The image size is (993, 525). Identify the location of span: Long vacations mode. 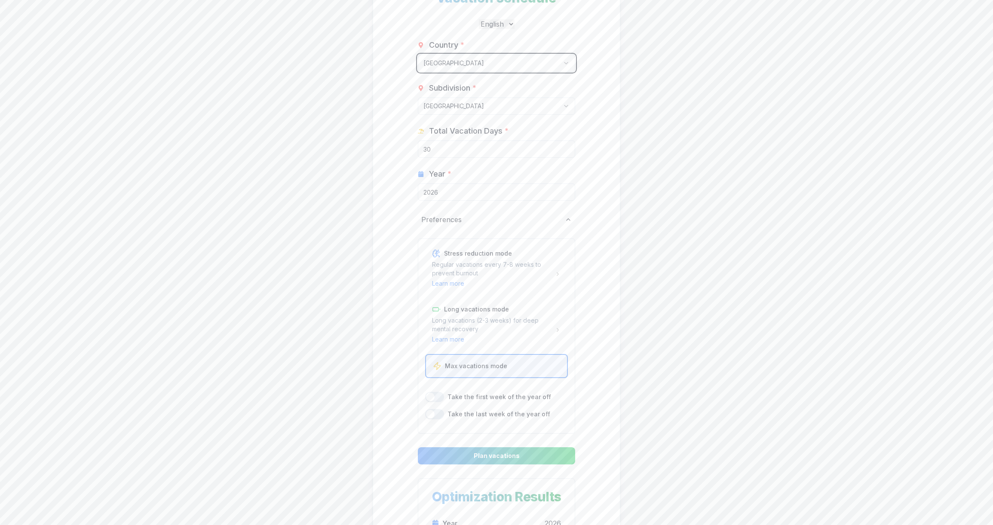
(476, 309).